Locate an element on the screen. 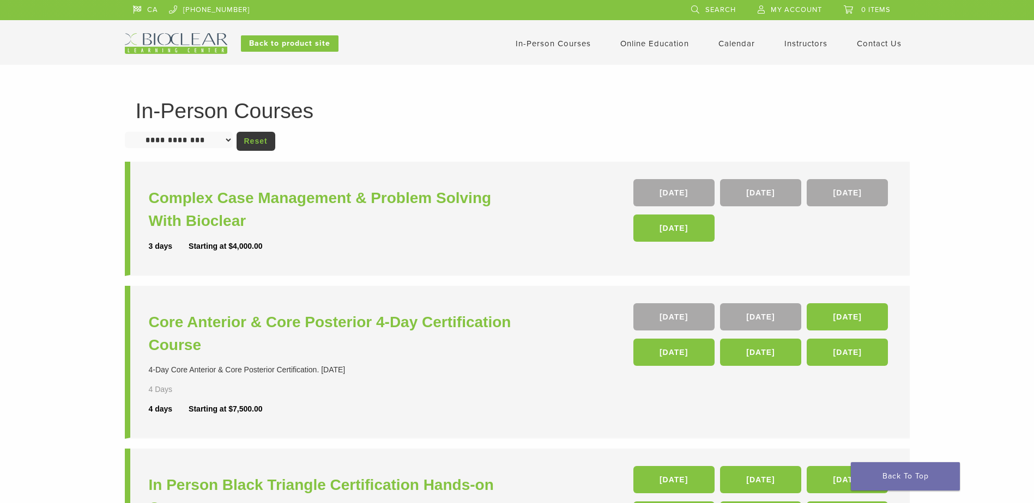 This screenshot has width=1034, height=503. div: 4 Days is located at coordinates (177, 390).